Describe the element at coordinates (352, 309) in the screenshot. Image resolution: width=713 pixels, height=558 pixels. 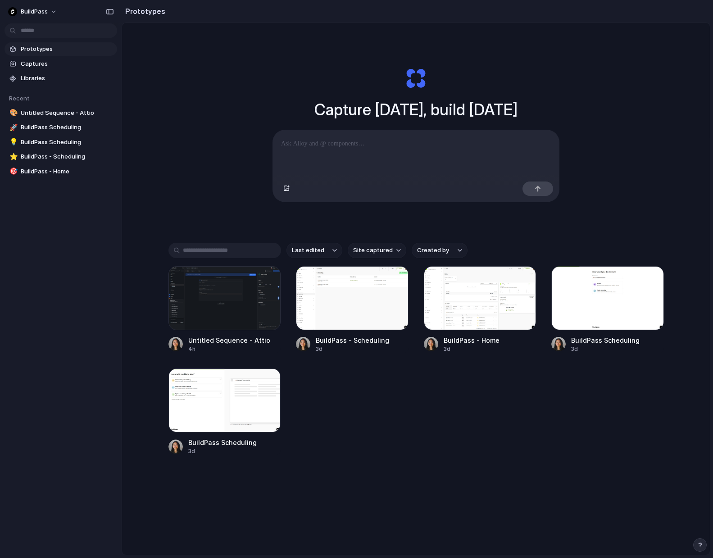
I see `a: BuildPass - SchedulingBuildPass - Scheduling3d` at that location.